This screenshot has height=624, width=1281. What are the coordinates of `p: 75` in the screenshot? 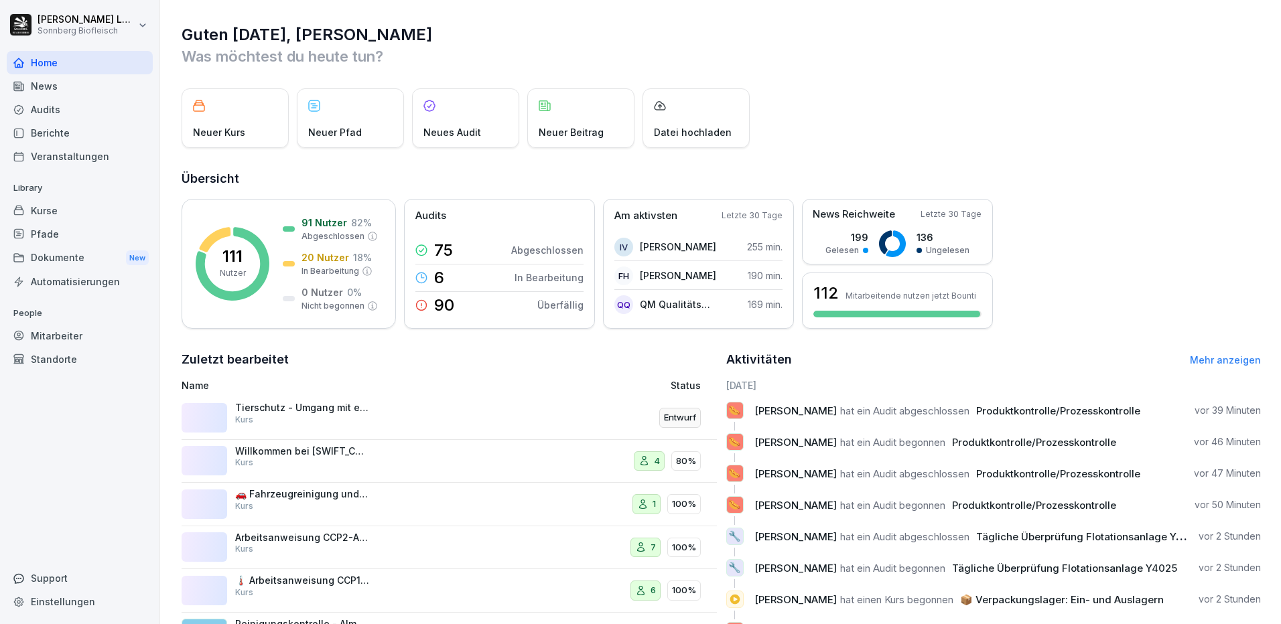 It's located at (444, 251).